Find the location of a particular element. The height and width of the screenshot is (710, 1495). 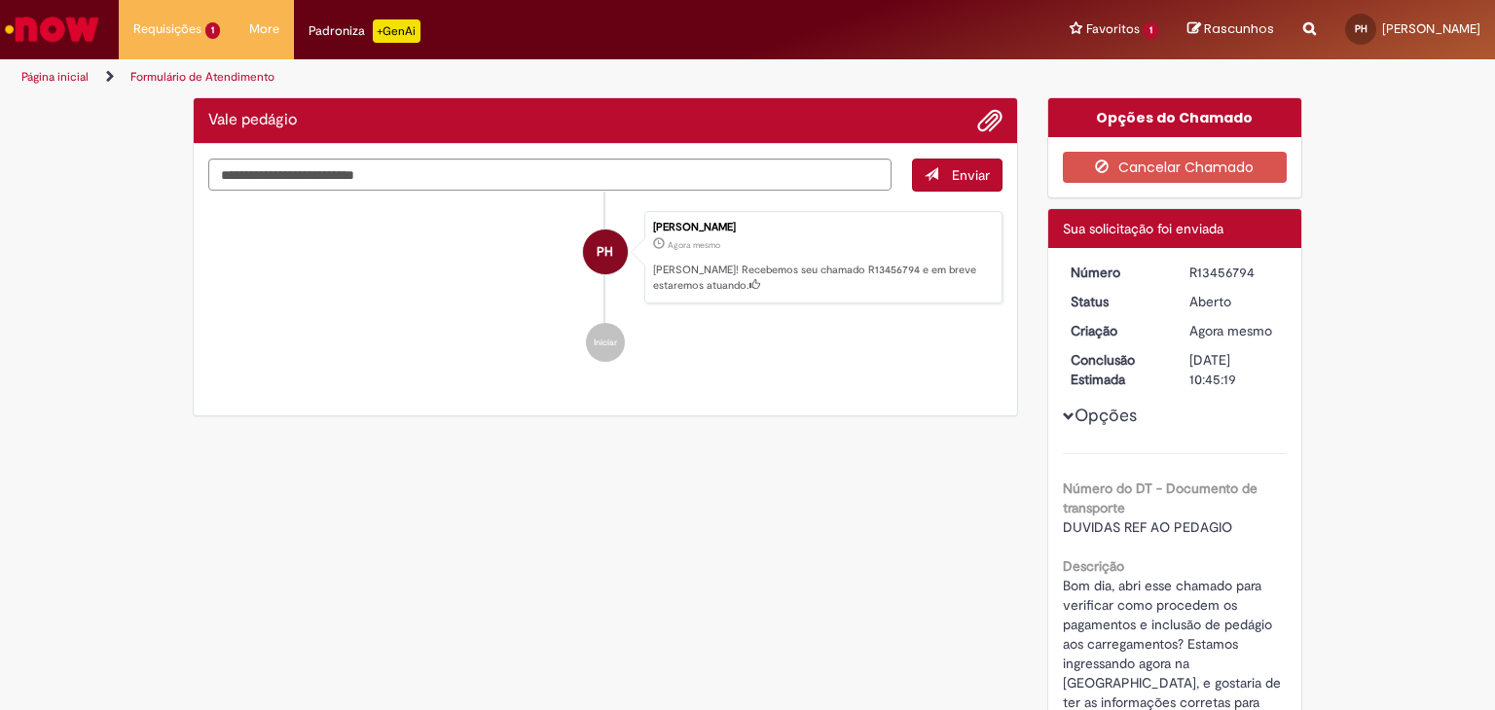

div: Aberto is located at coordinates (1234, 302).